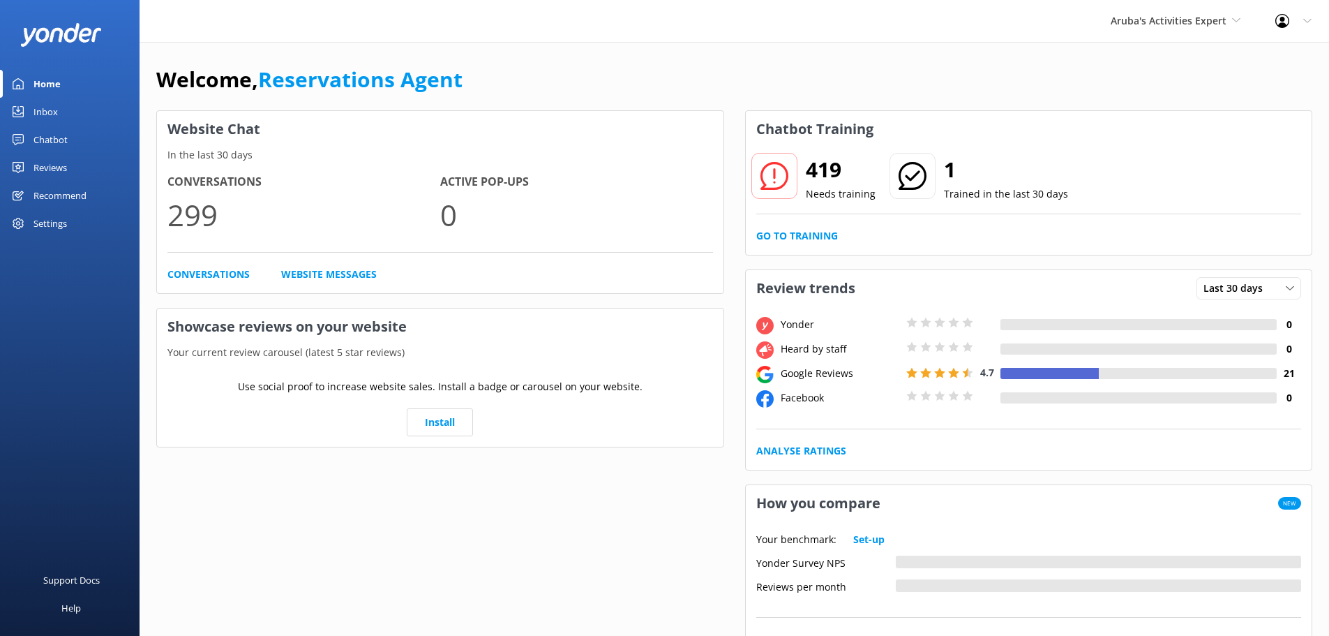  Describe the element at coordinates (1006, 170) in the screenshot. I see `h2: 1` at that location.